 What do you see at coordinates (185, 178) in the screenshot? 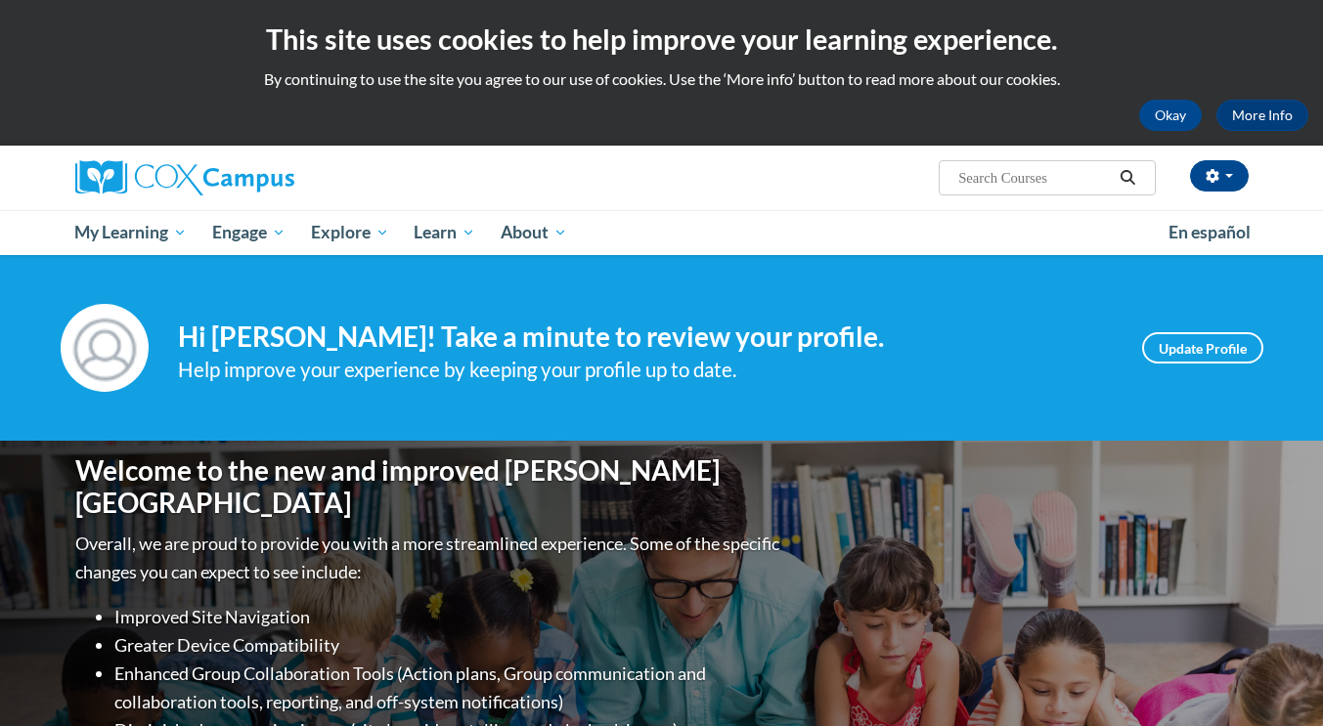
I see `img: Cox Campus` at bounding box center [185, 178].